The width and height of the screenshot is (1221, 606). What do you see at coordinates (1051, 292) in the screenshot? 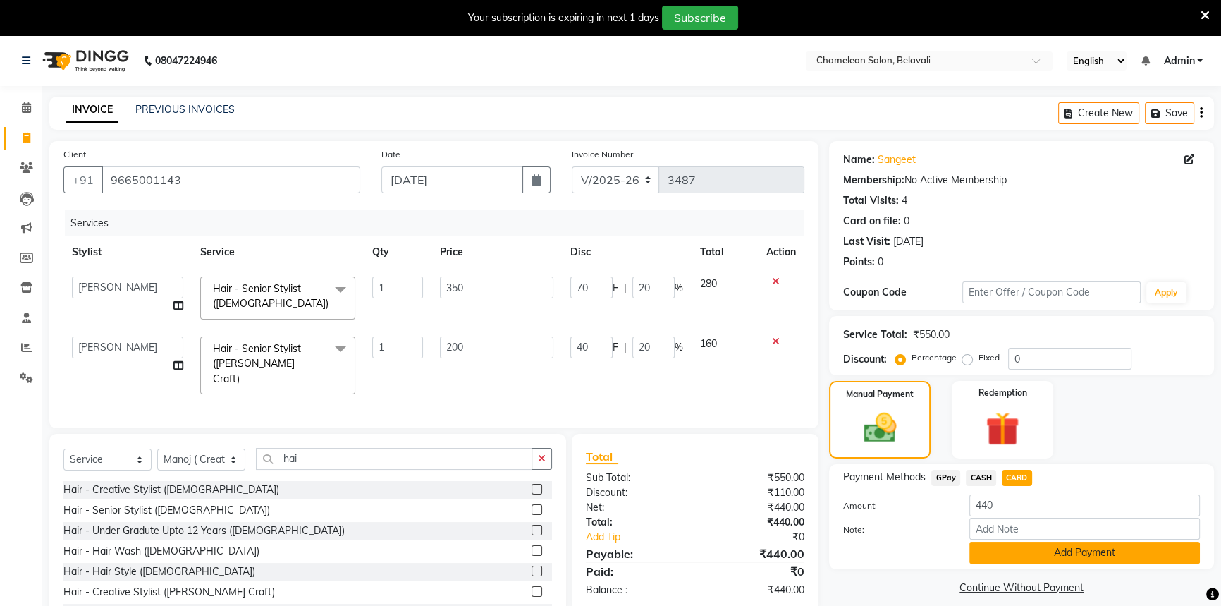
I see `input: Enter Offer / Coupon Code` at bounding box center [1051, 292].